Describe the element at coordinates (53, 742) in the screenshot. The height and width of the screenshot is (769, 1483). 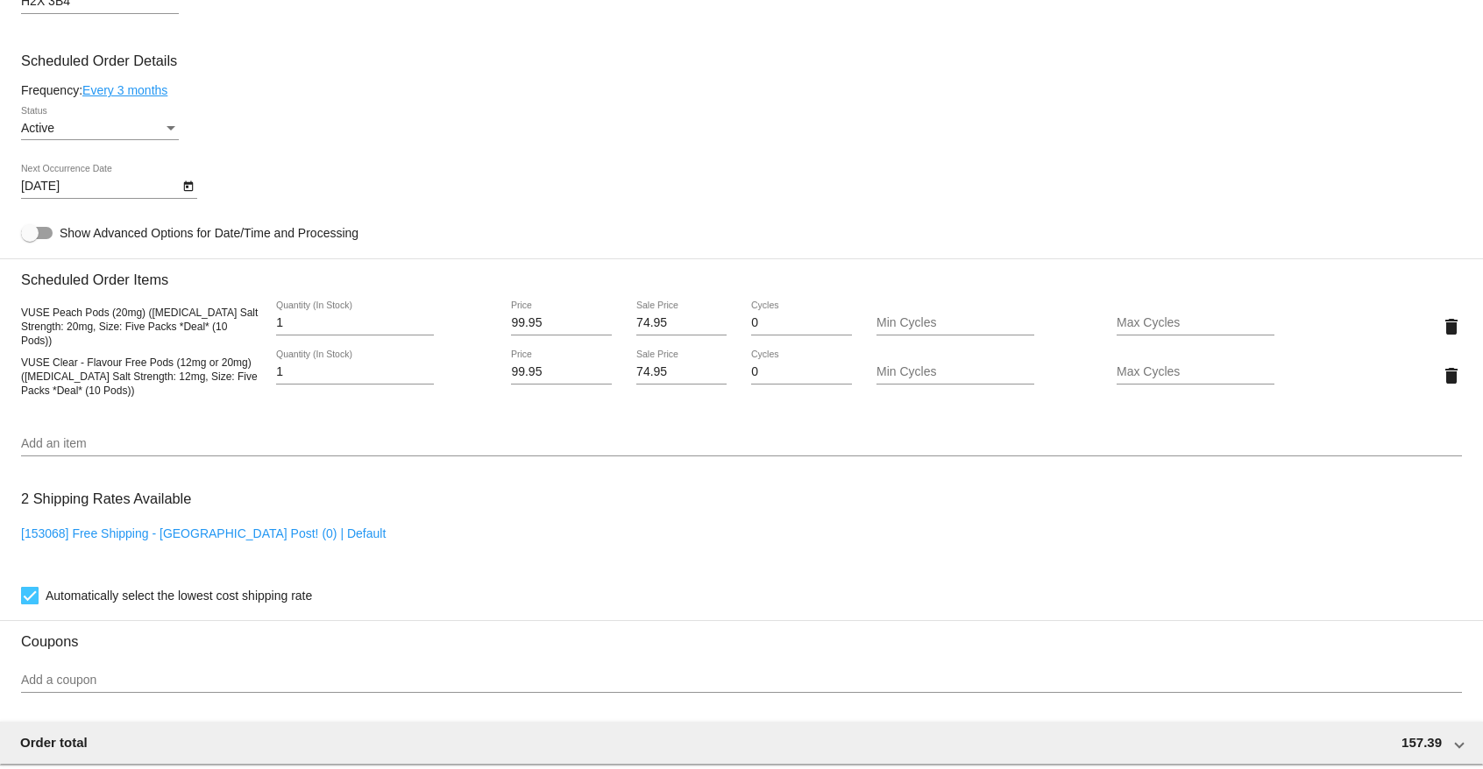
I see `span: Order total` at that location.